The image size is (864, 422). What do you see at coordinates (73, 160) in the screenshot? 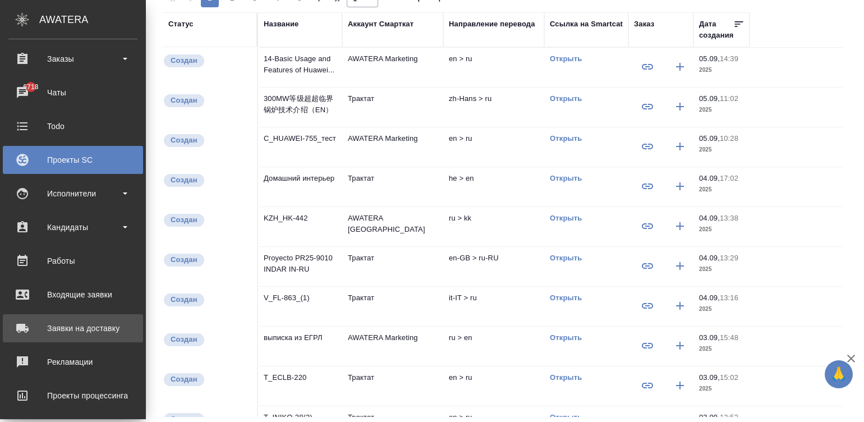
I see `div: Проекты SC` at bounding box center [73, 160].